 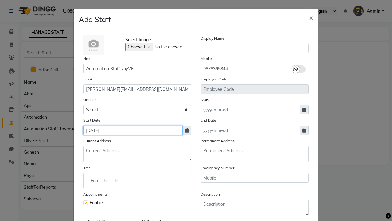 What do you see at coordinates (213, 38) in the screenshot?
I see `label: Display Name` at bounding box center [213, 38].